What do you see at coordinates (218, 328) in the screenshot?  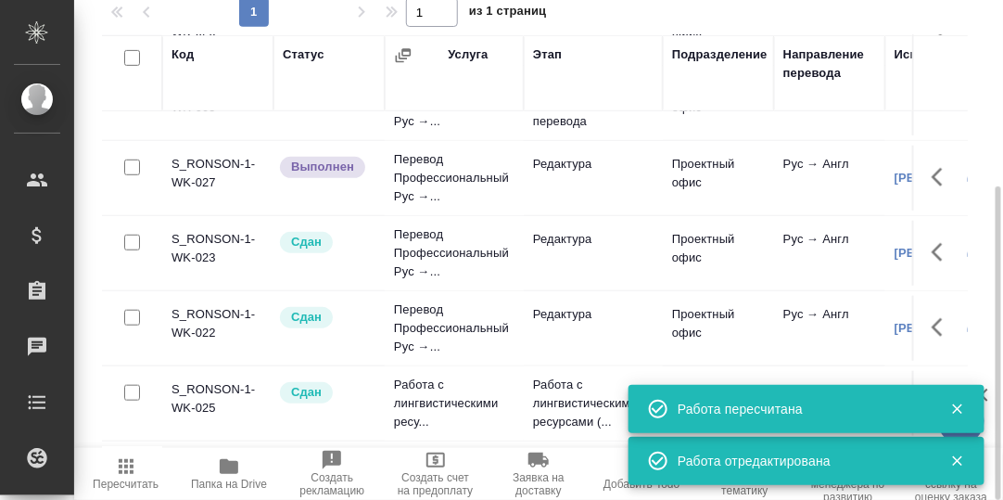 I see `td: S_RONSON-1-WK-022` at bounding box center [218, 328].